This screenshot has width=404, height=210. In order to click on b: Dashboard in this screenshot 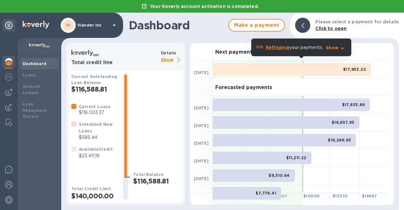, I will do `click(35, 63)`.